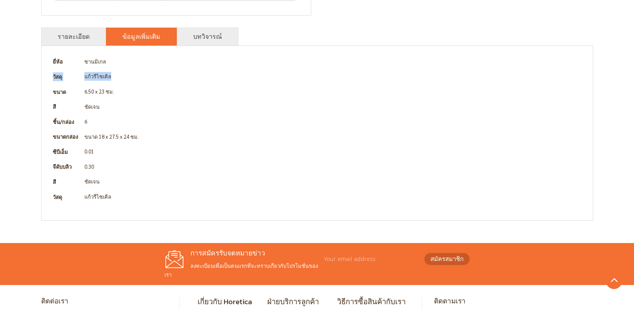  What do you see at coordinates (89, 166) in the screenshot?
I see `font: 0.30` at bounding box center [89, 166].